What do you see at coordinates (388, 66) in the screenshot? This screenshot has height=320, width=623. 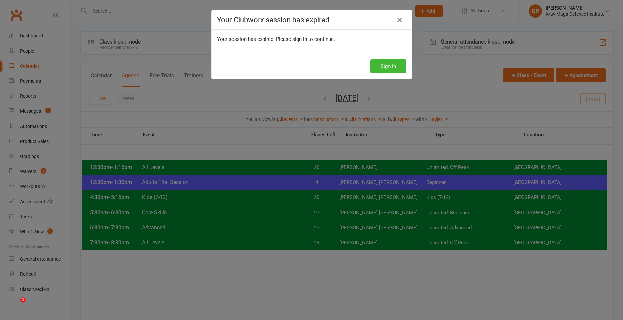 I see `button: Sign In` at bounding box center [388, 66].